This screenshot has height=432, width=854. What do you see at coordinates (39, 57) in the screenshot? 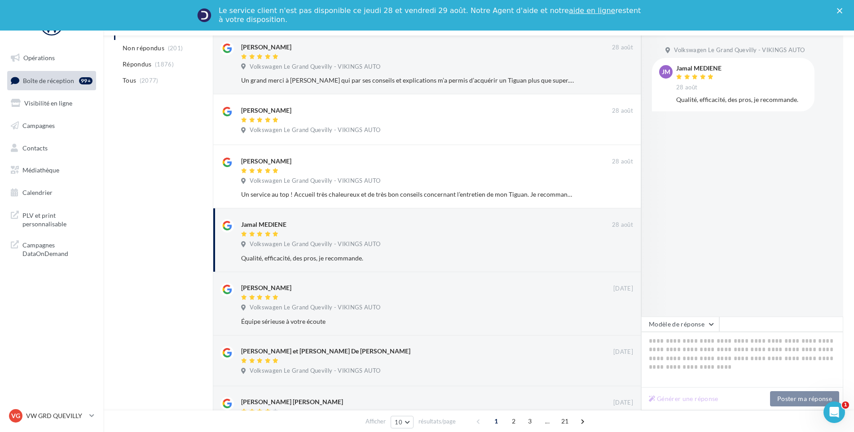
I see `span: Opérations` at bounding box center [39, 57].